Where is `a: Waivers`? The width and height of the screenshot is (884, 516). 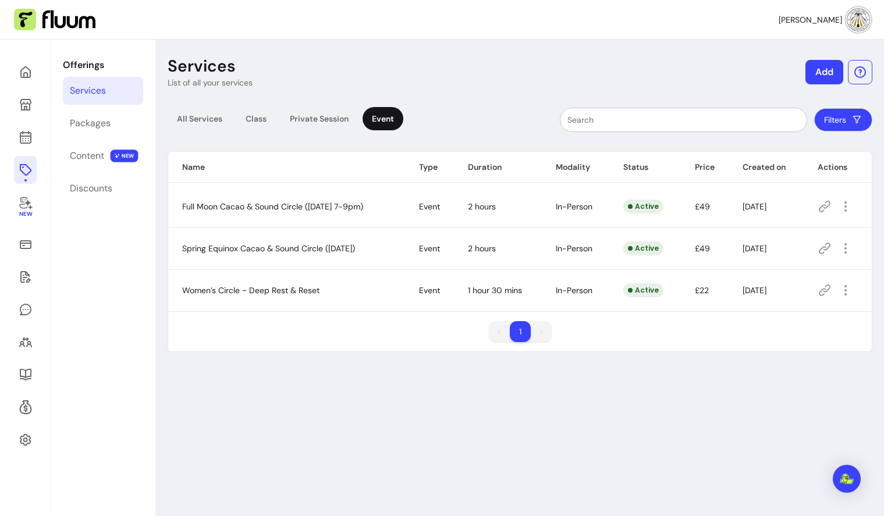 a: Waivers is located at coordinates (25, 277).